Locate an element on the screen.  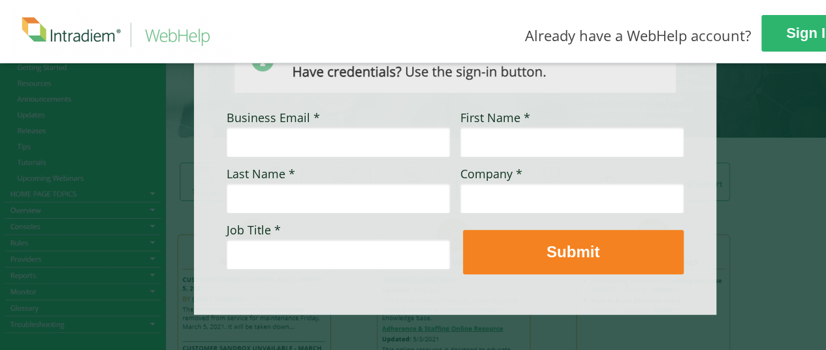
span: Last Name * is located at coordinates (261, 174).